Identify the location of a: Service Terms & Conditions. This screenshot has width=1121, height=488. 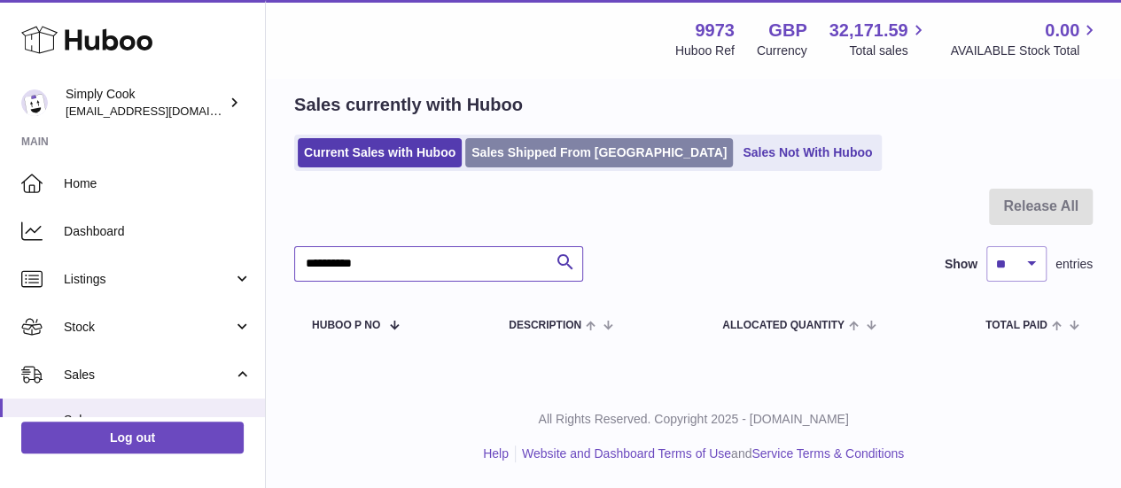
(827, 454).